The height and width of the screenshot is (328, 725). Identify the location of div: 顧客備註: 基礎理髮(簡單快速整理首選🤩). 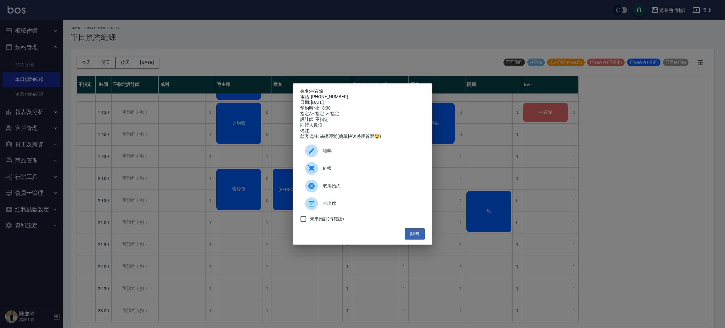
(362, 137).